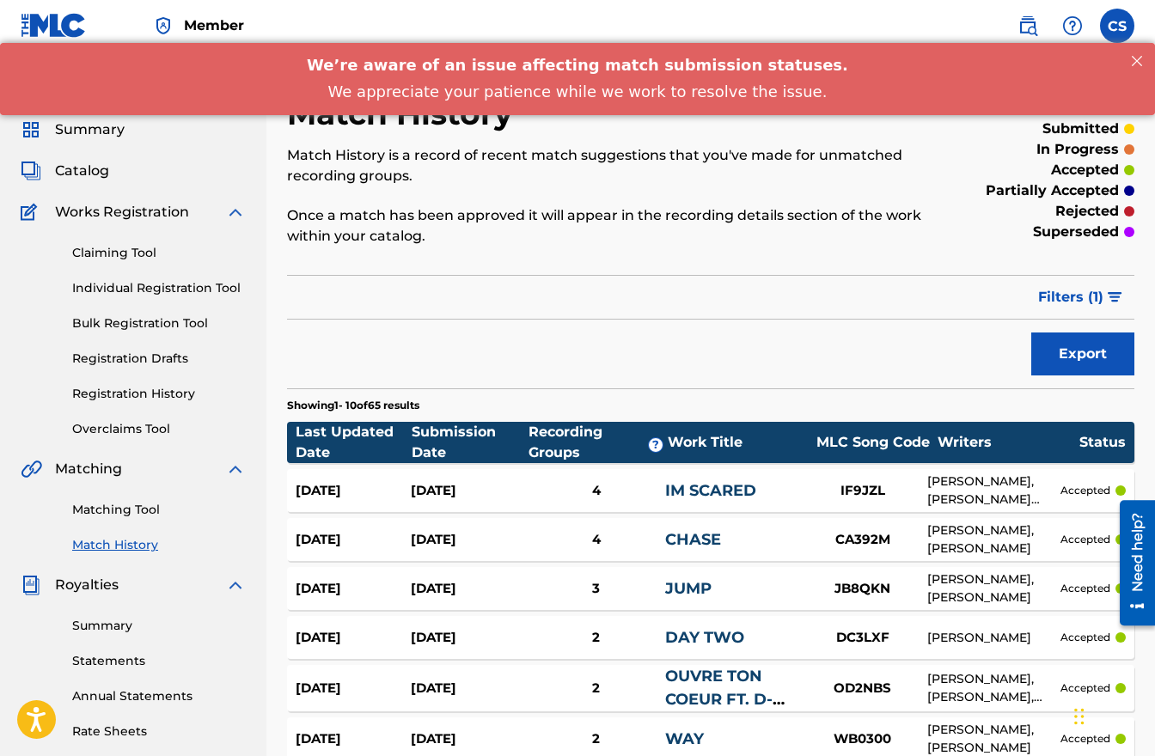  Describe the element at coordinates (684, 739) in the screenshot. I see `a: WAY` at that location.